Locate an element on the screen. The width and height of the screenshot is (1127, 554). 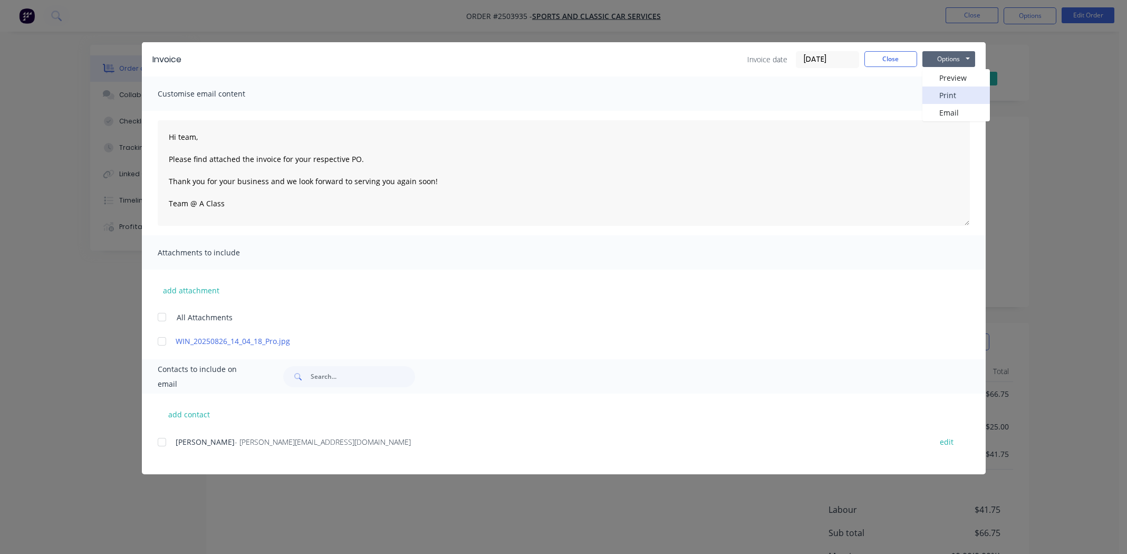
div: Invoice is located at coordinates (167, 60).